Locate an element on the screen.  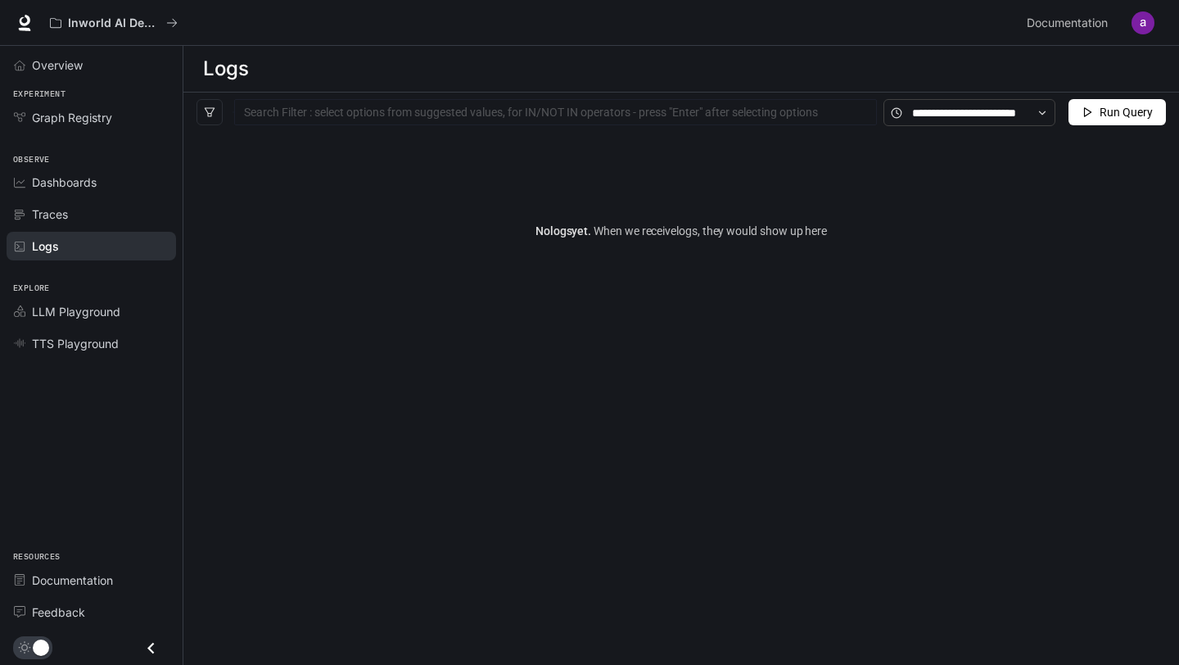
article: No logs yet. is located at coordinates (681, 231).